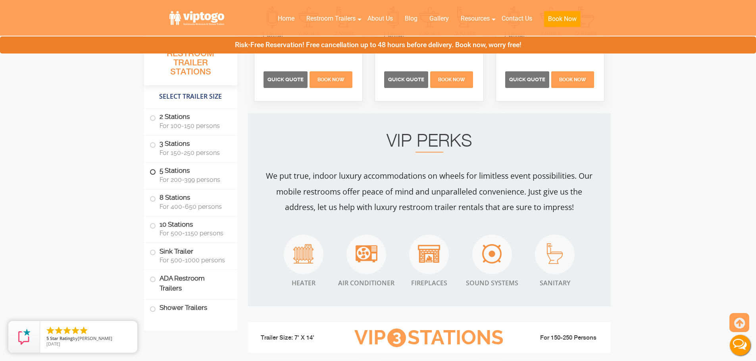 The width and height of the screenshot is (756, 361). What do you see at coordinates (562, 19) in the screenshot?
I see `button: Book Now` at bounding box center [562, 19].